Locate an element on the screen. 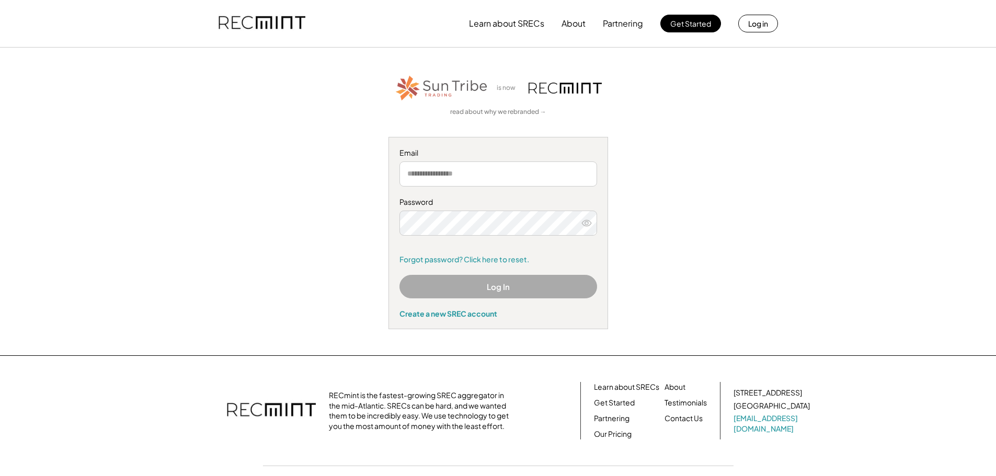 The height and width of the screenshot is (476, 996). a: Get Started is located at coordinates (614, 403).